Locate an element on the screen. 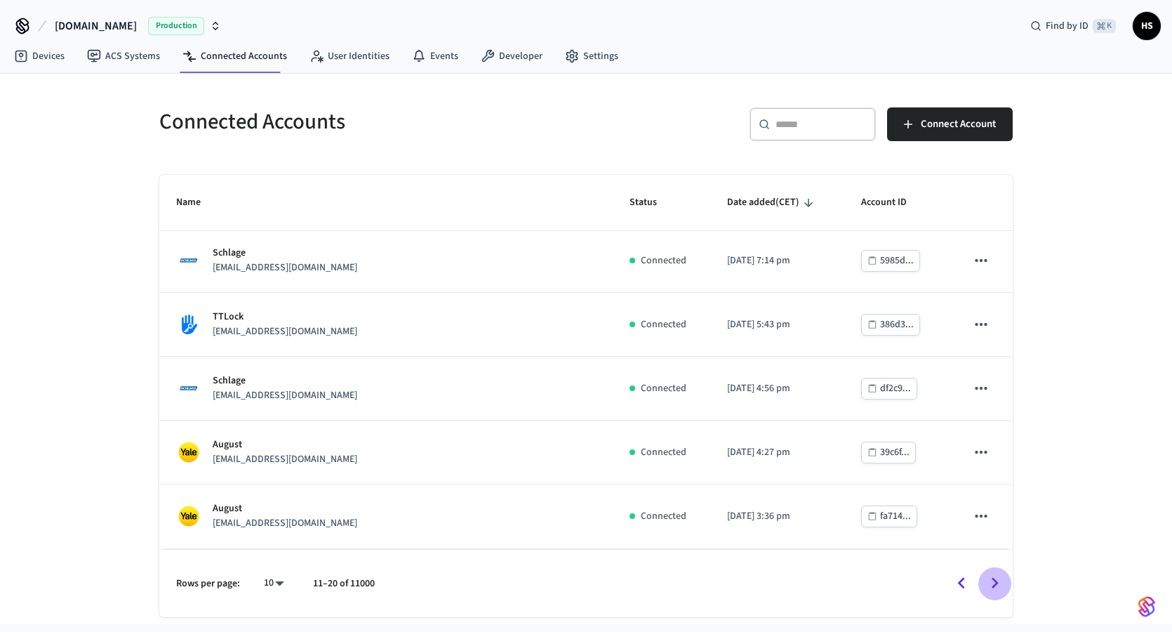 The width and height of the screenshot is (1172, 632). div: df2c9... is located at coordinates (895, 388).